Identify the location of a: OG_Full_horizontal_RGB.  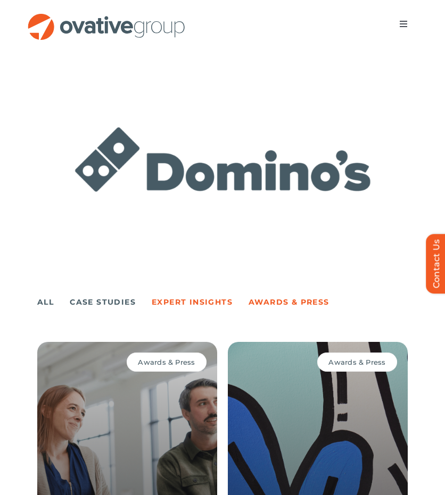
(106, 17).